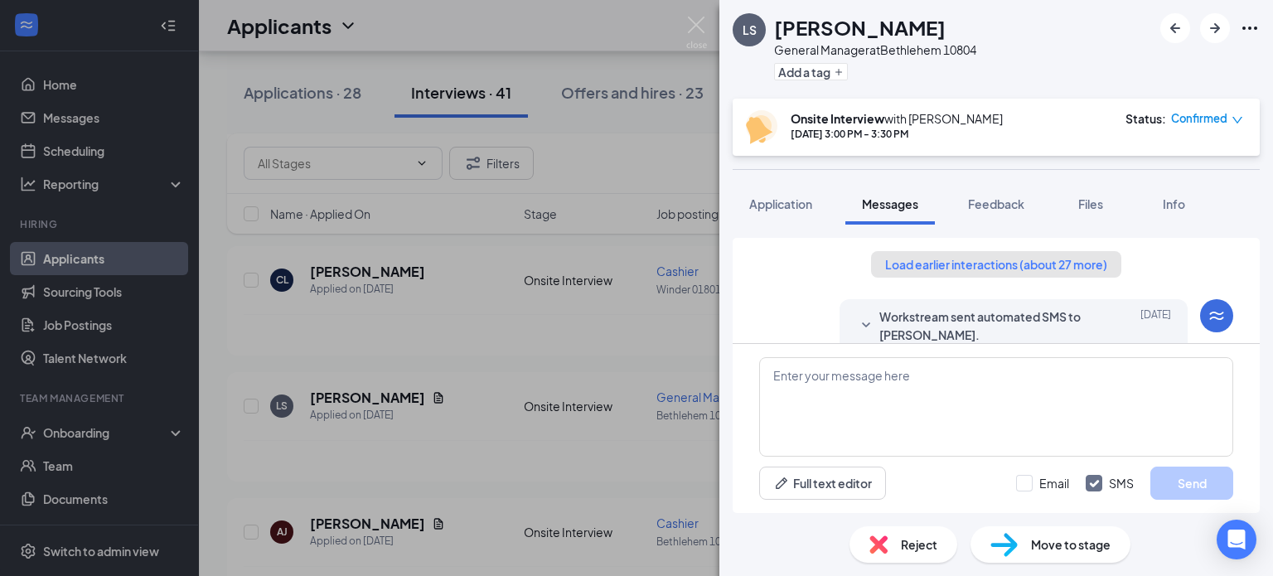 Image resolution: width=1273 pixels, height=576 pixels. What do you see at coordinates (996, 204) in the screenshot?
I see `span: Feedback` at bounding box center [996, 204].